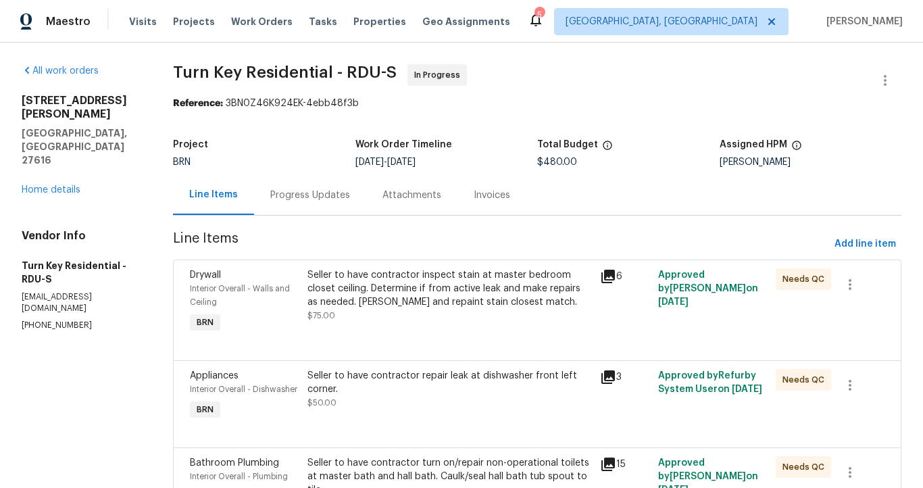 The width and height of the screenshot is (923, 488). Describe the element at coordinates (625, 276) in the screenshot. I see `div: 6` at that location.